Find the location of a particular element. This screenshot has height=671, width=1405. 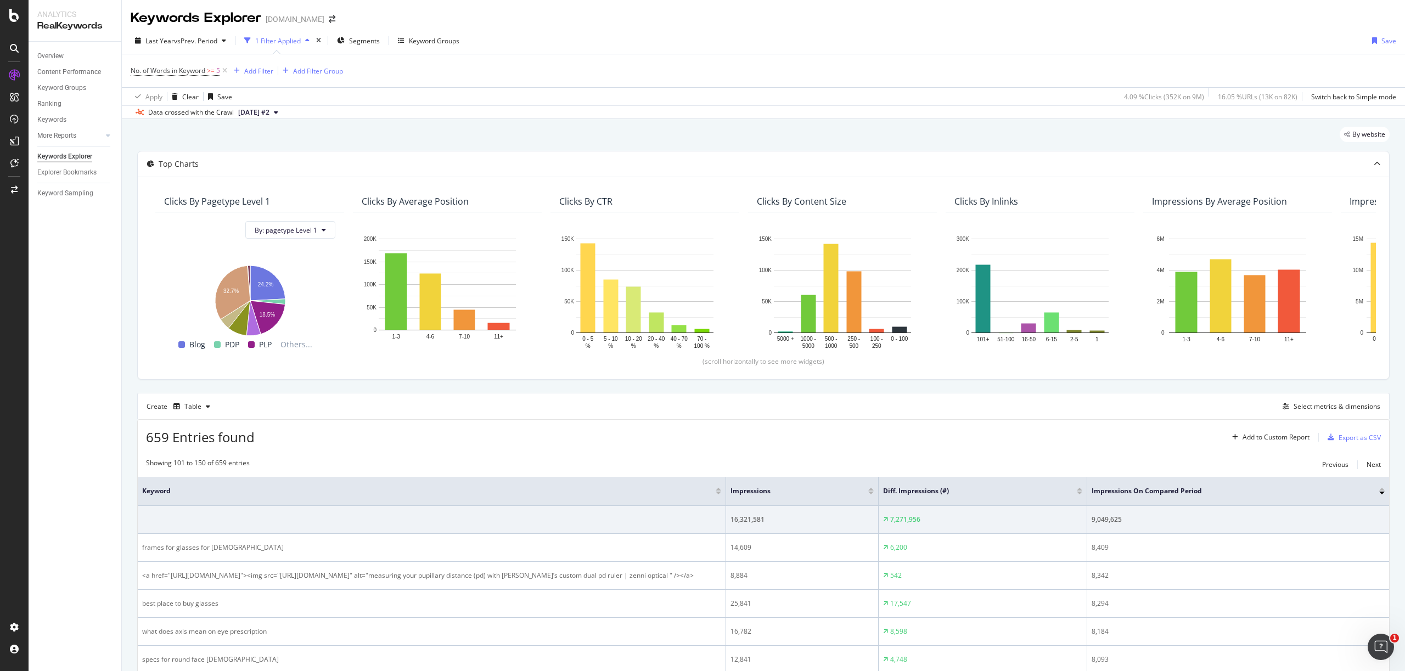

text: 1000 - is located at coordinates (808, 339).